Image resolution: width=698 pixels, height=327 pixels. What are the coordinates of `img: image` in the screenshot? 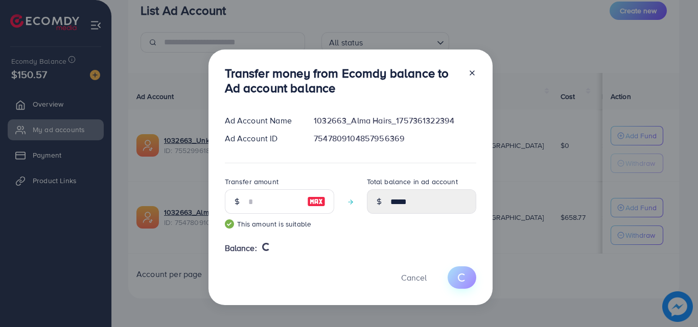 It's located at (316, 202).